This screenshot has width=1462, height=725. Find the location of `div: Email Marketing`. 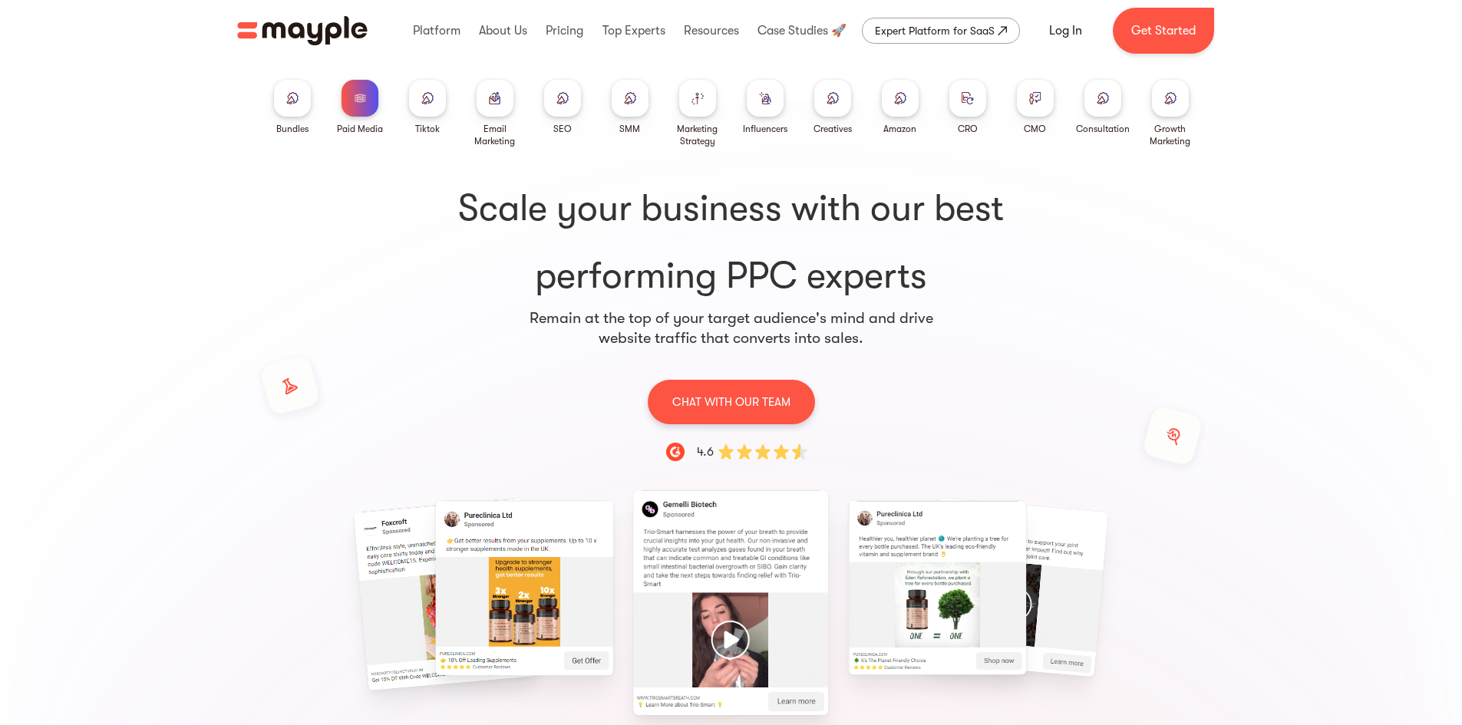

div: Email Marketing is located at coordinates (495, 135).